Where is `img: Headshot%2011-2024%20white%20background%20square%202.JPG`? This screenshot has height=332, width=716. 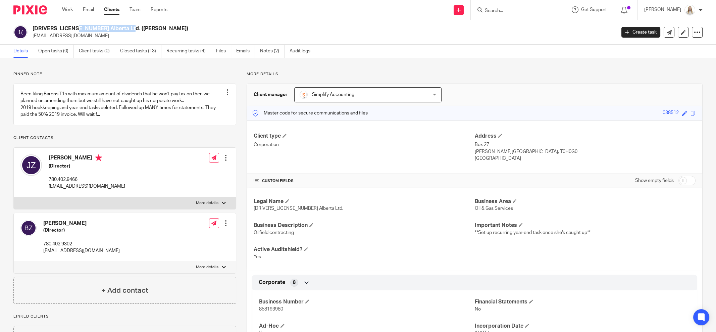 img: Headshot%2011-2024%20white%20background%20square%202.JPG is located at coordinates (690, 10).